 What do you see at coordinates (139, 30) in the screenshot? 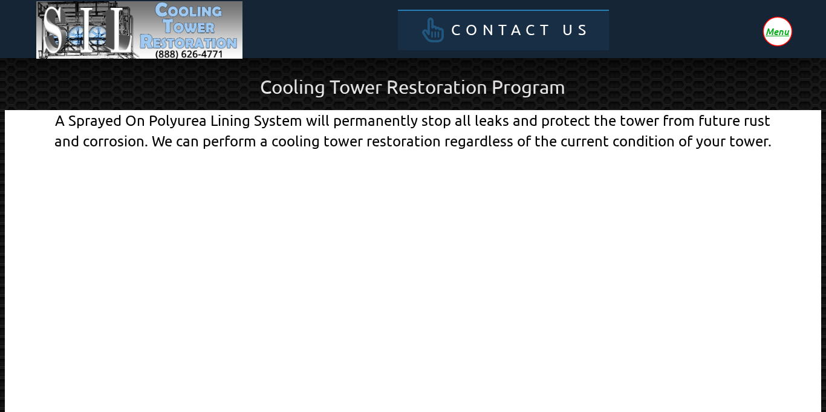
I see `img: Image` at bounding box center [139, 30].